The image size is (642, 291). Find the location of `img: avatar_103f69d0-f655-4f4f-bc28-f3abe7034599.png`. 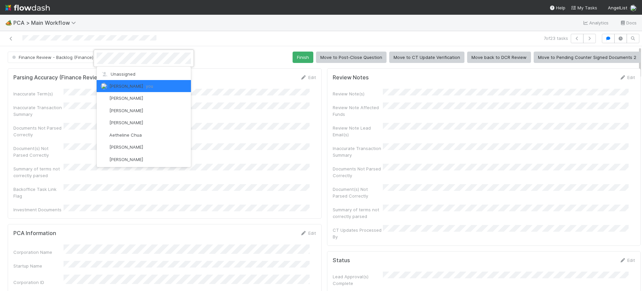

img: avatar_103f69d0-f655-4f4f-bc28-f3abe7034599.png is located at coordinates (104, 135).